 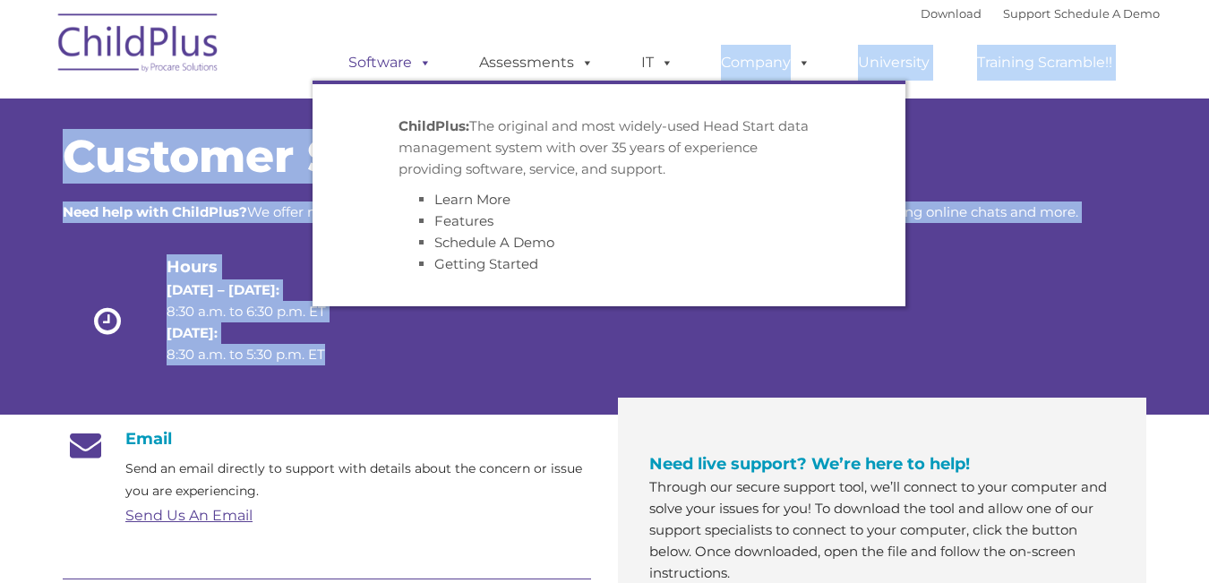 What do you see at coordinates (1027, 13) in the screenshot?
I see `a: Support` at bounding box center [1027, 13].